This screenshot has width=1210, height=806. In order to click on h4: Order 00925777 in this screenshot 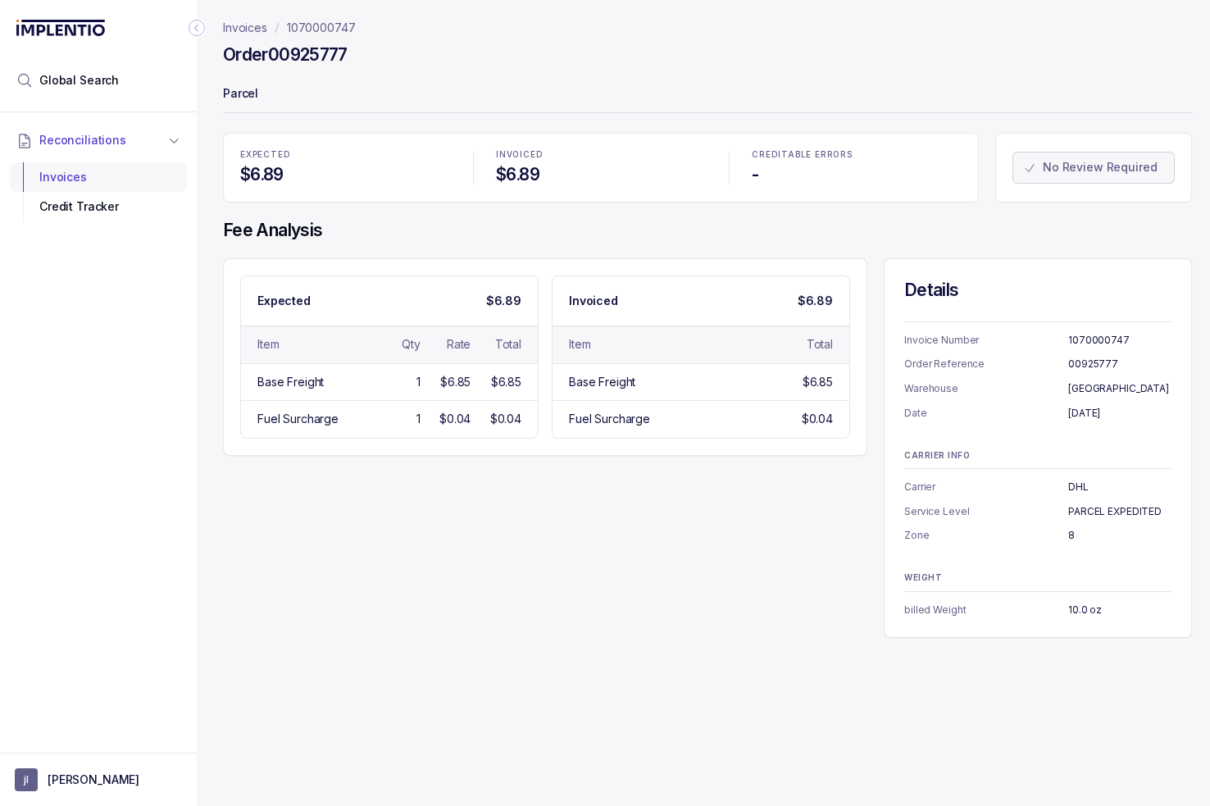, I will do `click(285, 55)`.